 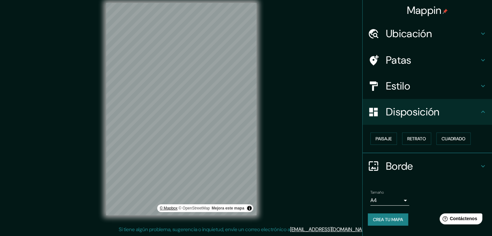 I want to click on div: A4, so click(x=390, y=200).